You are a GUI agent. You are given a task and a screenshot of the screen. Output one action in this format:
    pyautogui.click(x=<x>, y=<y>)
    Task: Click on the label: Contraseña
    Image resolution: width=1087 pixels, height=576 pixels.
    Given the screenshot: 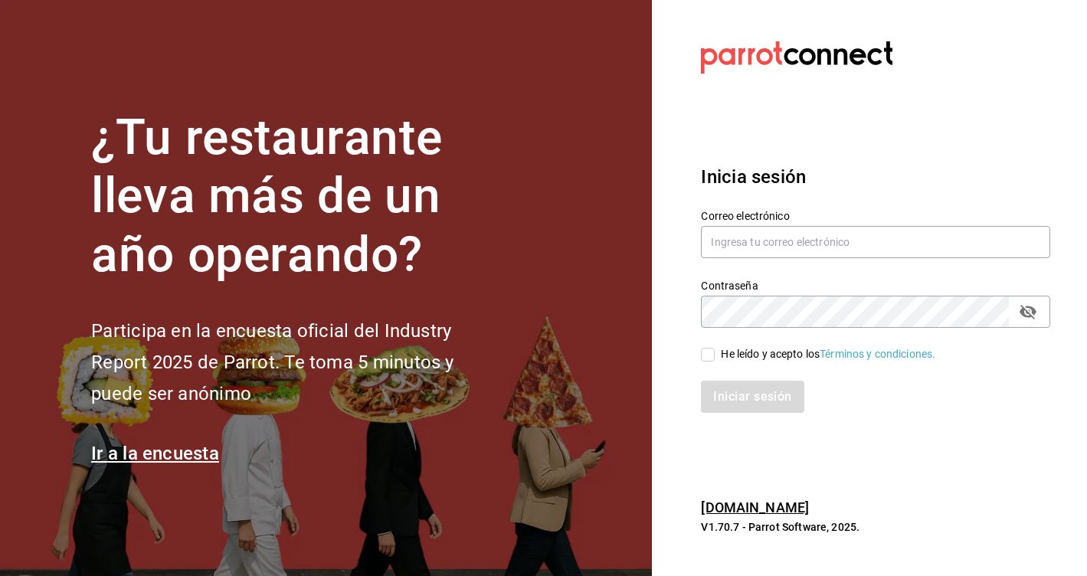 What is the action you would take?
    pyautogui.click(x=875, y=285)
    